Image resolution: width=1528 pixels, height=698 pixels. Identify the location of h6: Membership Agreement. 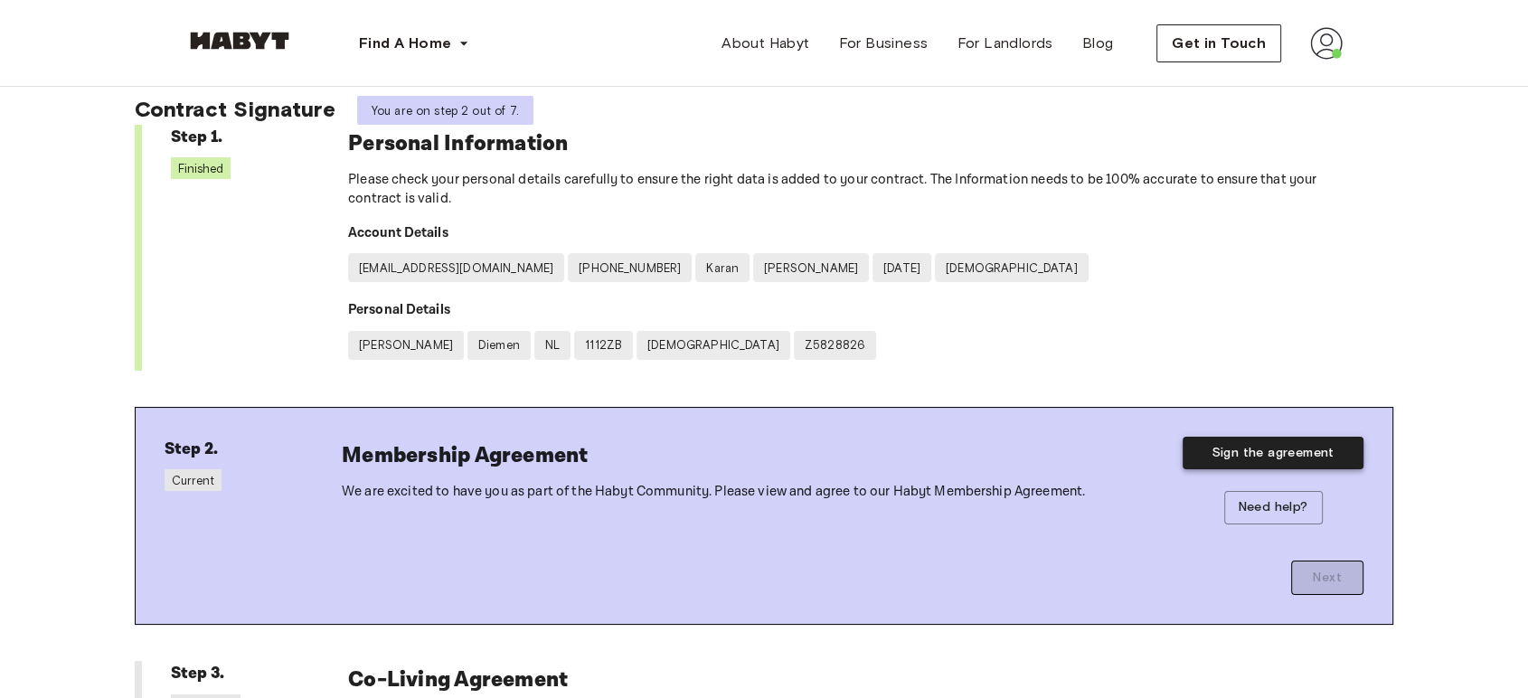
(714, 456).